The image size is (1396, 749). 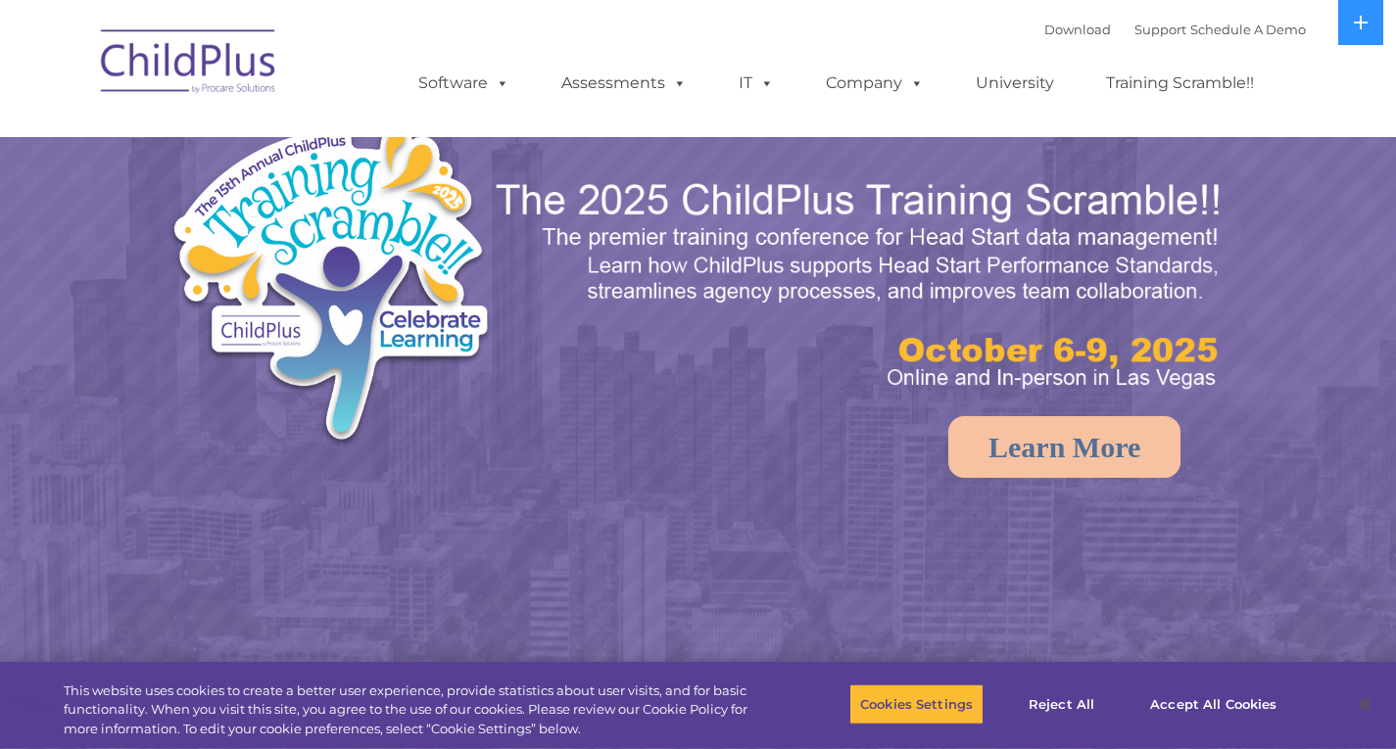 I want to click on a: Support, so click(x=1160, y=29).